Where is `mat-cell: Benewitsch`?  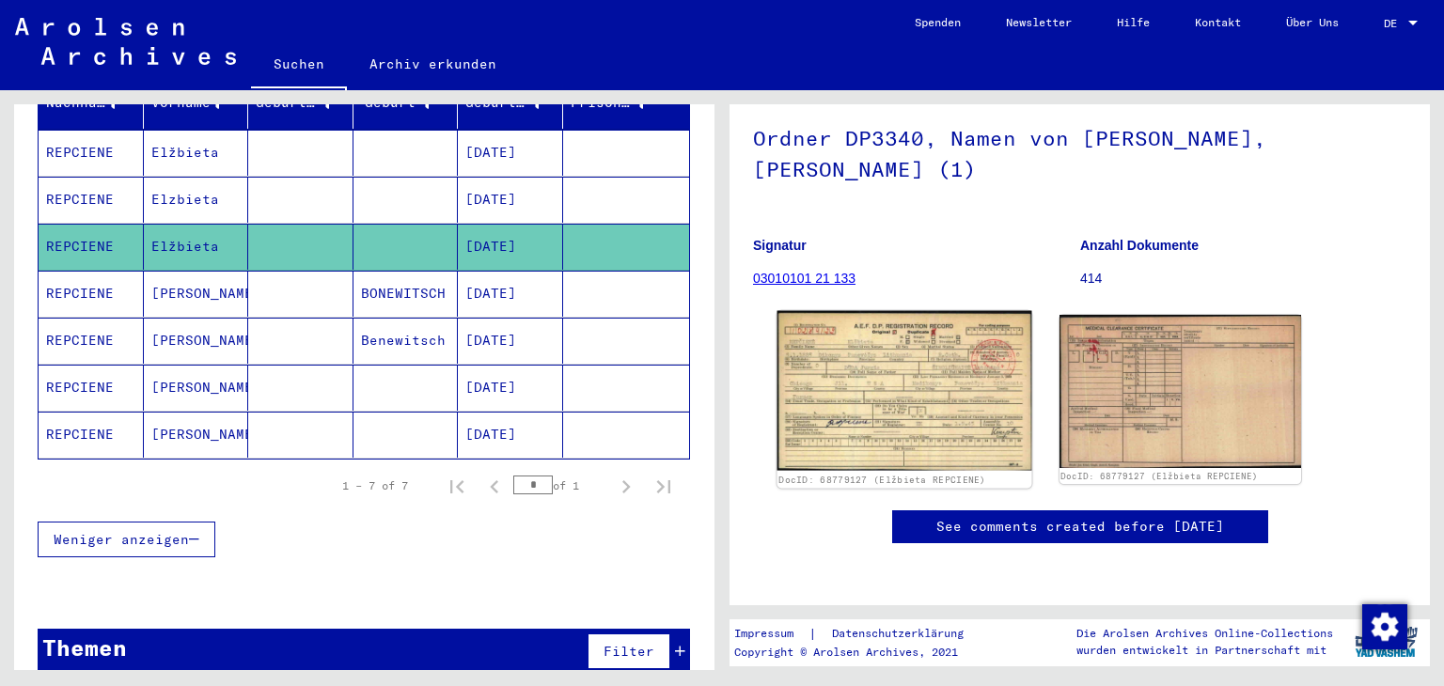 mat-cell: Benewitsch is located at coordinates (406, 340).